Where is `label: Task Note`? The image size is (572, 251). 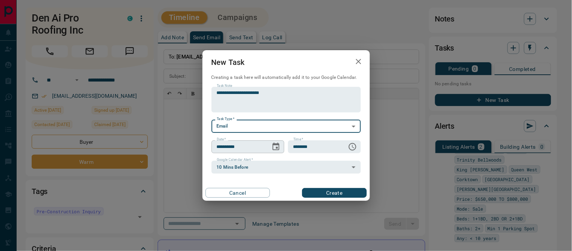 label: Task Note is located at coordinates (224, 86).